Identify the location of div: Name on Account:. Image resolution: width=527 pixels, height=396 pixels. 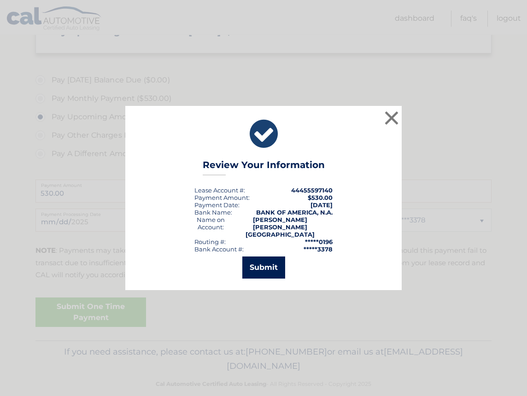
(210, 227).